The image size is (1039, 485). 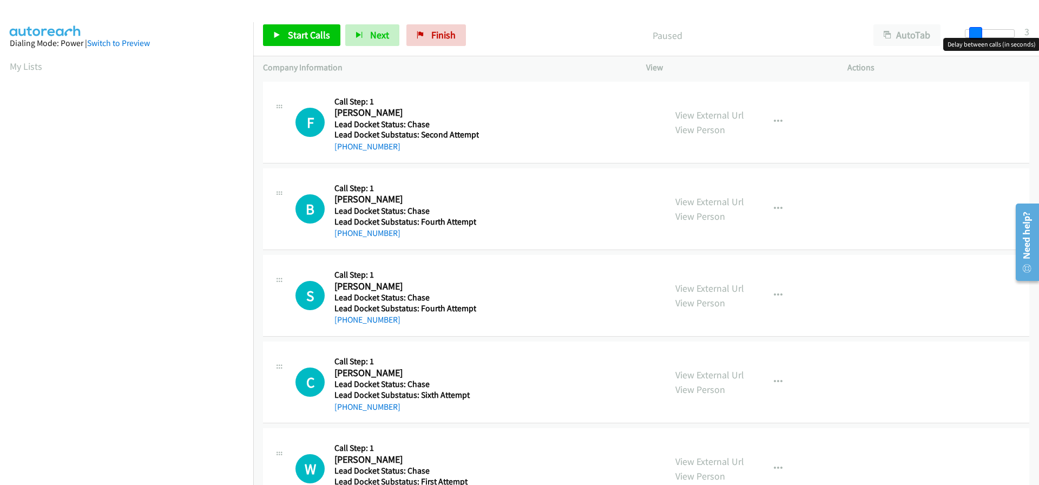 What do you see at coordinates (445, 68) in the screenshot?
I see `p: Company Information` at bounding box center [445, 68].